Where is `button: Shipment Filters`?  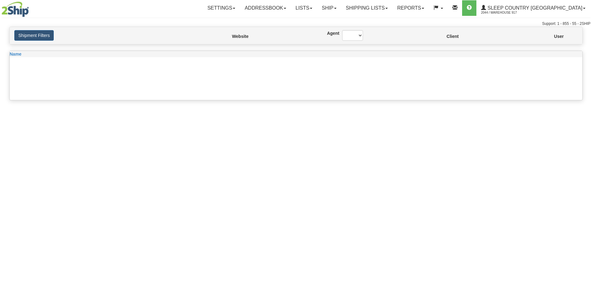 button: Shipment Filters is located at coordinates (34, 35).